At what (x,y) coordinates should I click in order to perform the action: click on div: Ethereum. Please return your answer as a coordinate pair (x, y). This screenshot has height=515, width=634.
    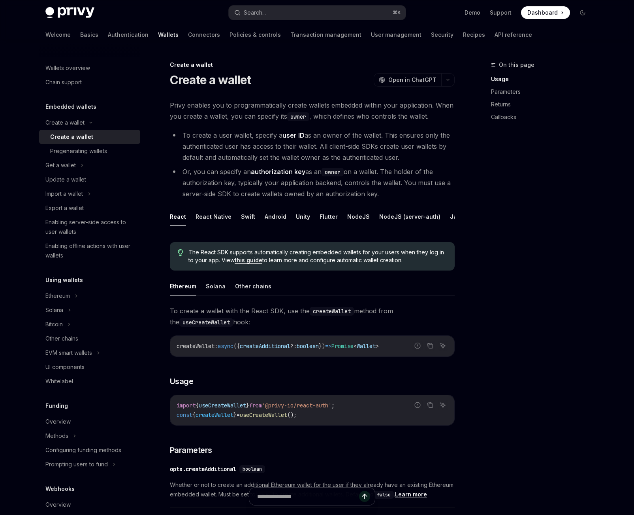
    Looking at the image, I should click on (58, 296).